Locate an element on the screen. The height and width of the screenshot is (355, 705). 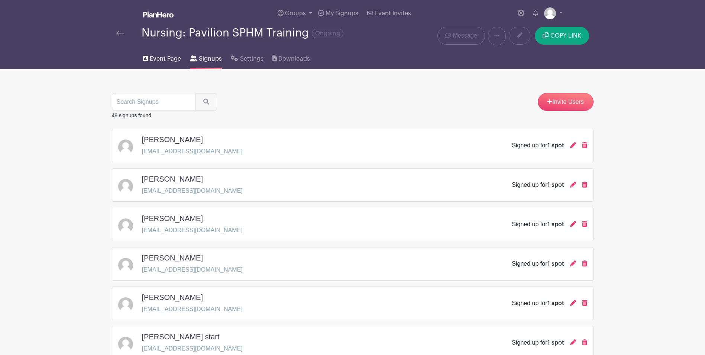
input: Search Signups is located at coordinates (154, 102).